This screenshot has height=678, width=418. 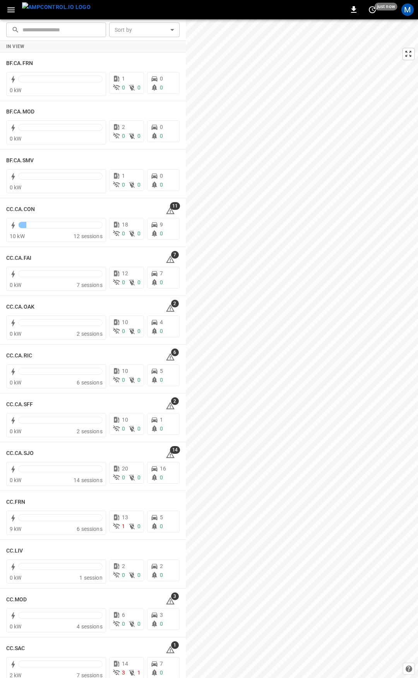 I want to click on h6: CC.LIV, so click(x=15, y=551).